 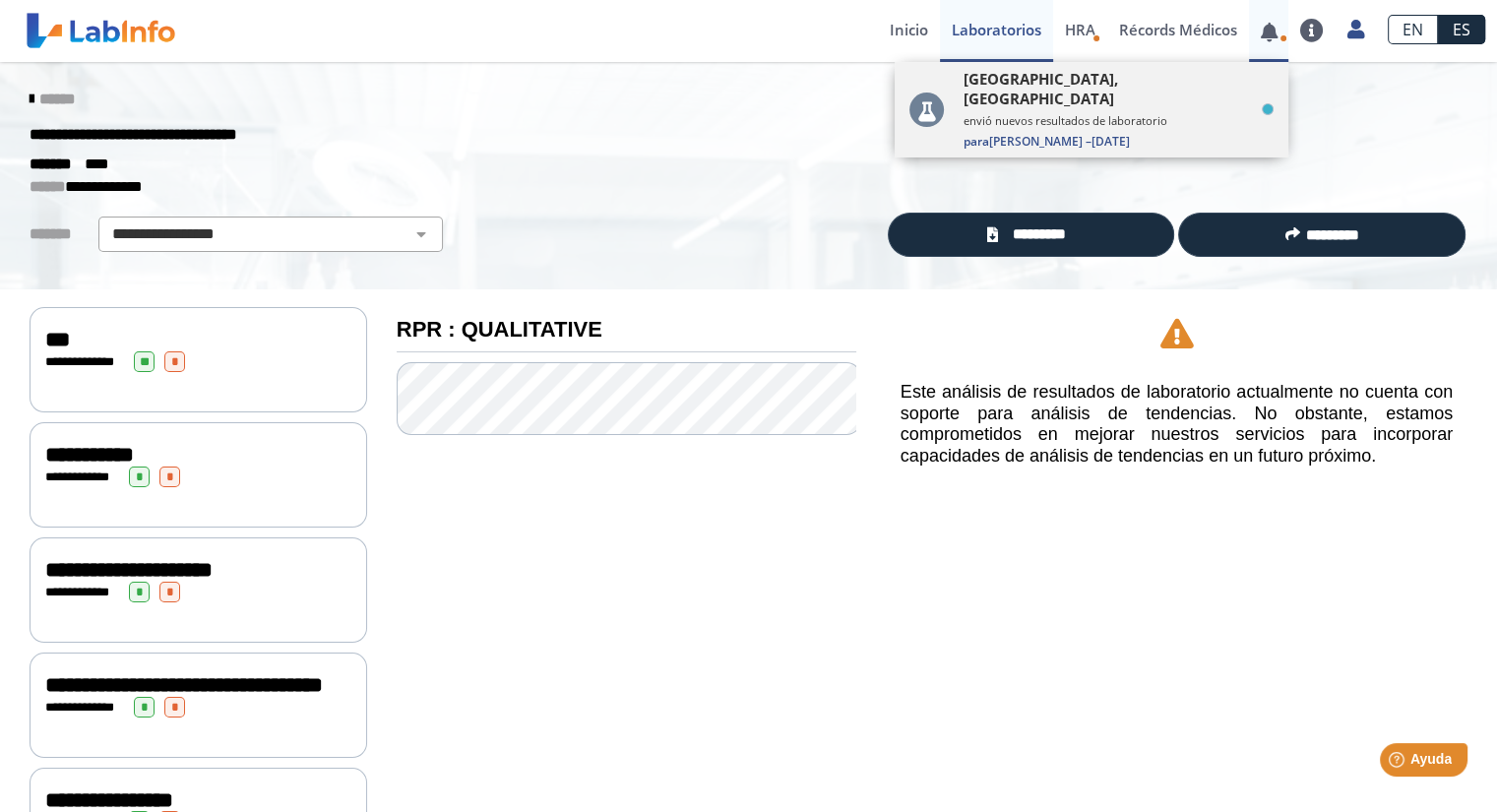 What do you see at coordinates (976, 141) in the screenshot?
I see `span: Para` at bounding box center [976, 141].